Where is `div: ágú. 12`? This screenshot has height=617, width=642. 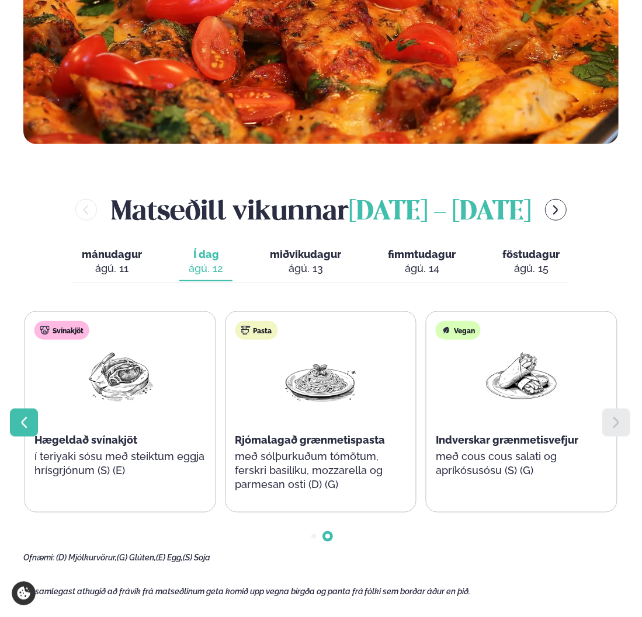
div: ágú. 12 is located at coordinates (206, 269).